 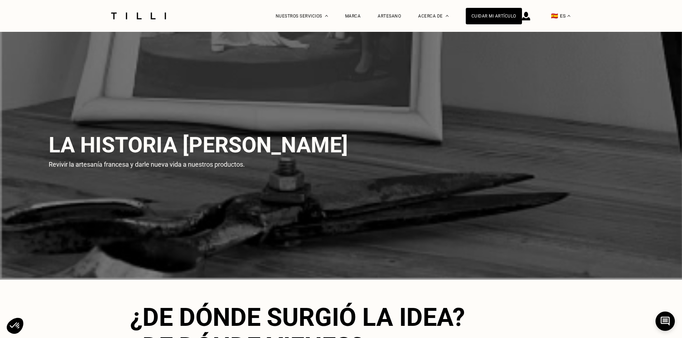 What do you see at coordinates (139, 16) in the screenshot?
I see `img: Servicio de sastrería Tilli logo` at bounding box center [139, 16].